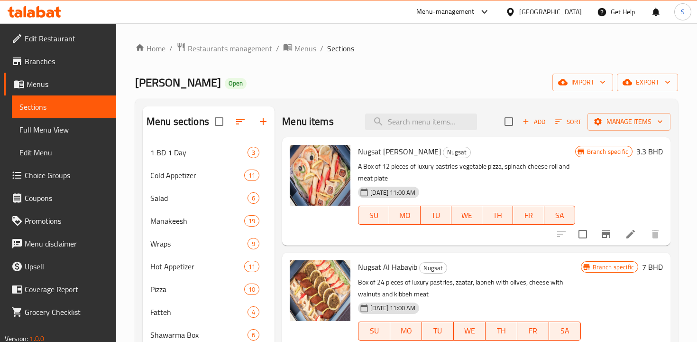 This screenshot has height=342, width=697. Describe the element at coordinates (64, 152) in the screenshot. I see `a: Edit Menu` at that location.